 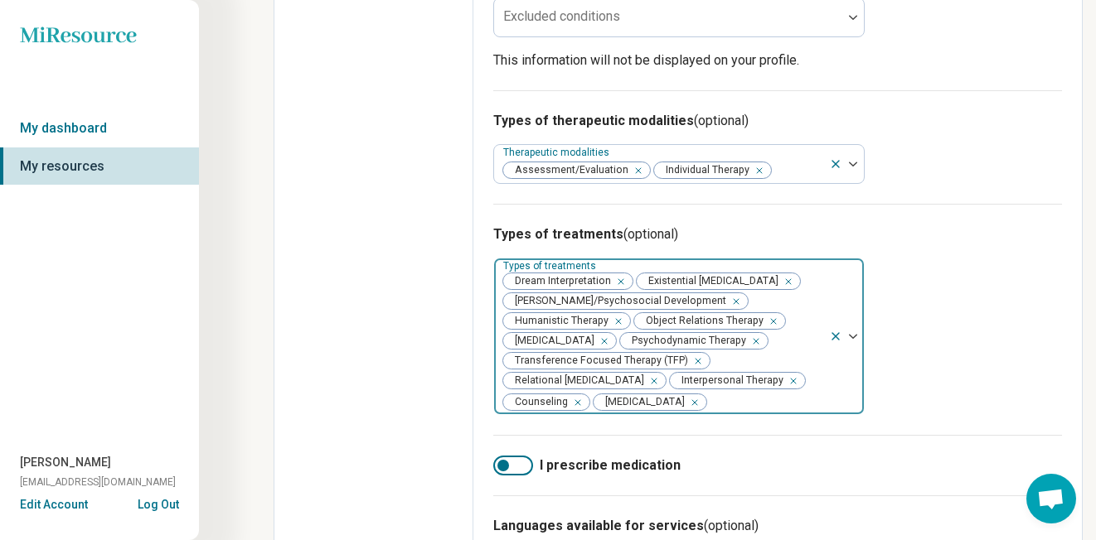 What do you see at coordinates (777, 61) in the screenshot?
I see `p: This information will not be displayed on your profile.` at bounding box center [777, 61].